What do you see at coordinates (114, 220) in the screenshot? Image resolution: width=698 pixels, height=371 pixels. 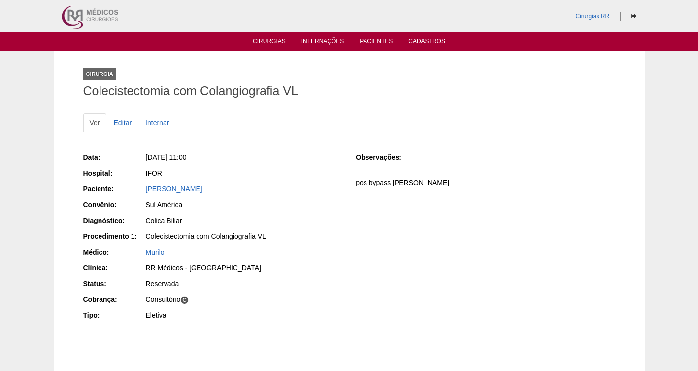 I see `div: Diagnóstico:` at bounding box center [114, 220].